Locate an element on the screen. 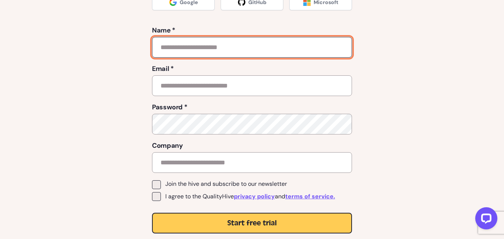  button: Open LiveChat chat widget is located at coordinates (17, 14).